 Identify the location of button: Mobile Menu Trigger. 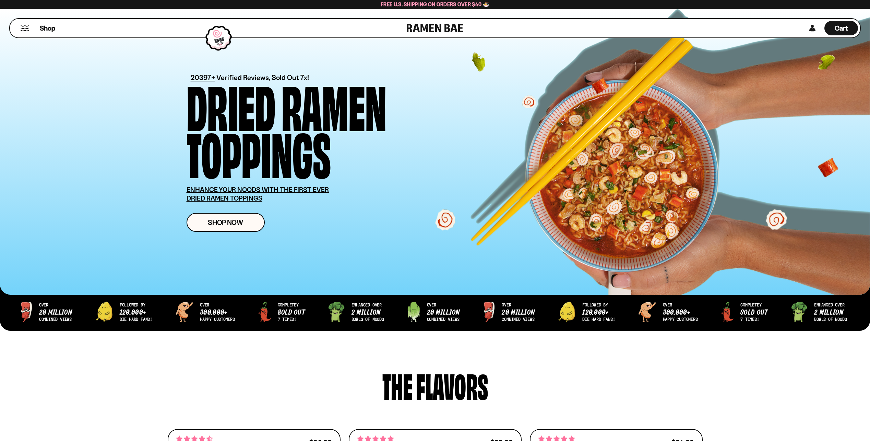
(25, 28).